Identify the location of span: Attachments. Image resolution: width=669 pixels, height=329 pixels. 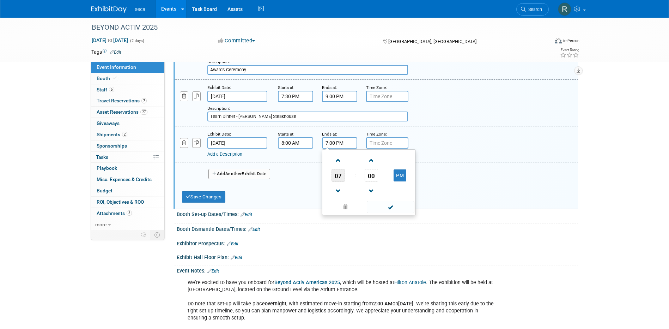
(114, 213).